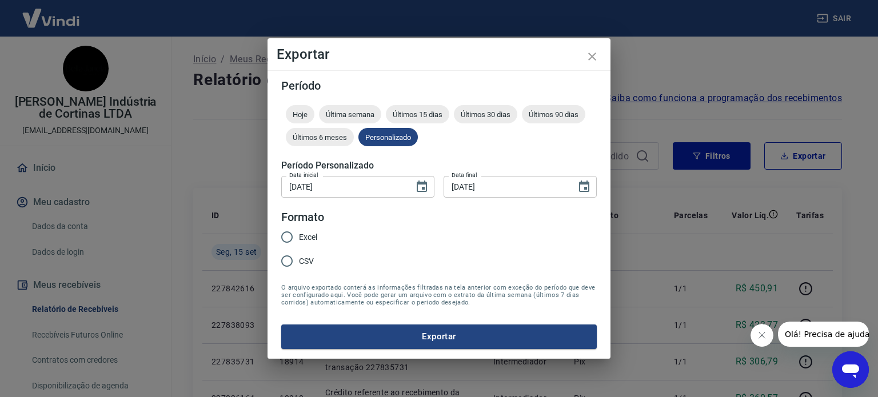 The height and width of the screenshot is (397, 878). I want to click on div: Últimos 90 dias, so click(554, 114).